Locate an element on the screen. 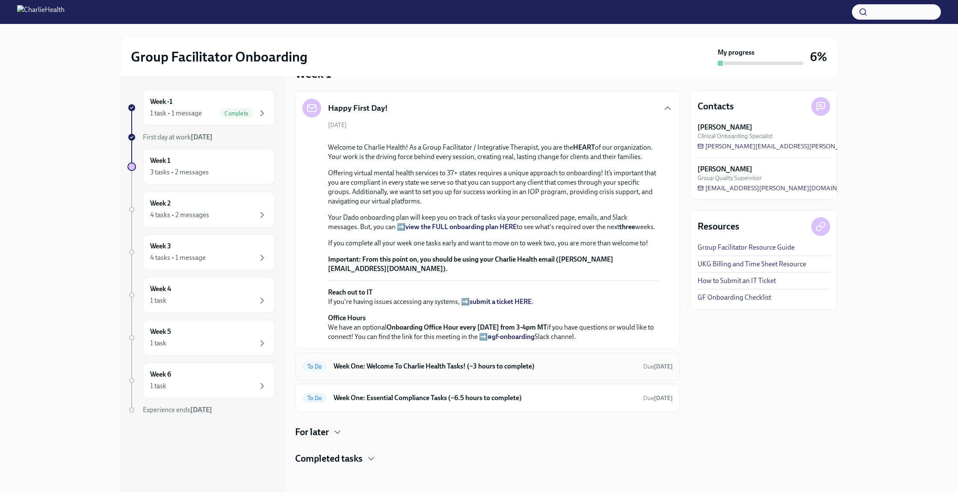 The width and height of the screenshot is (958, 501). a: Week -11 task • 1 messageComplete is located at coordinates (201, 108).